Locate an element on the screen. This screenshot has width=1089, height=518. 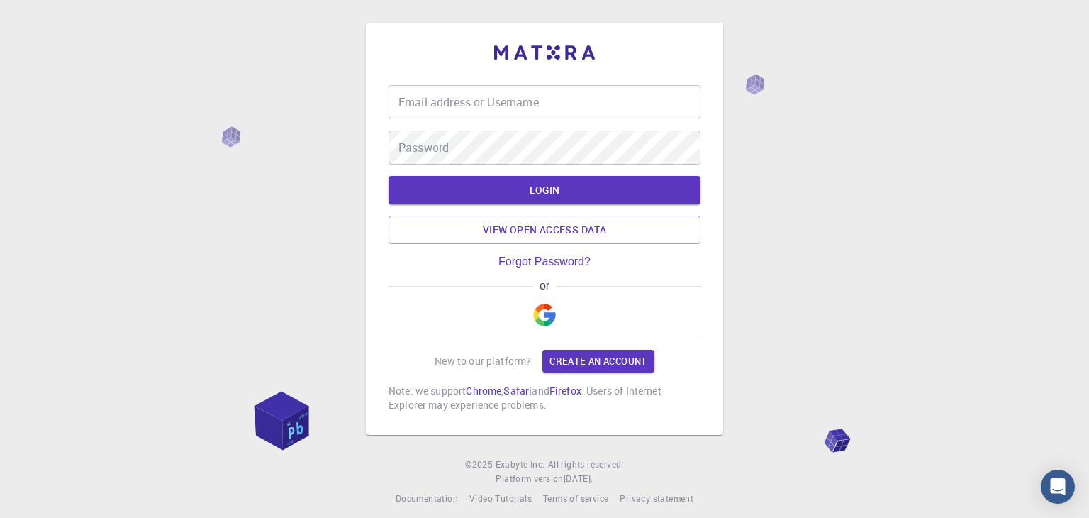
span: Exabyte Inc. is located at coordinates (520, 464).